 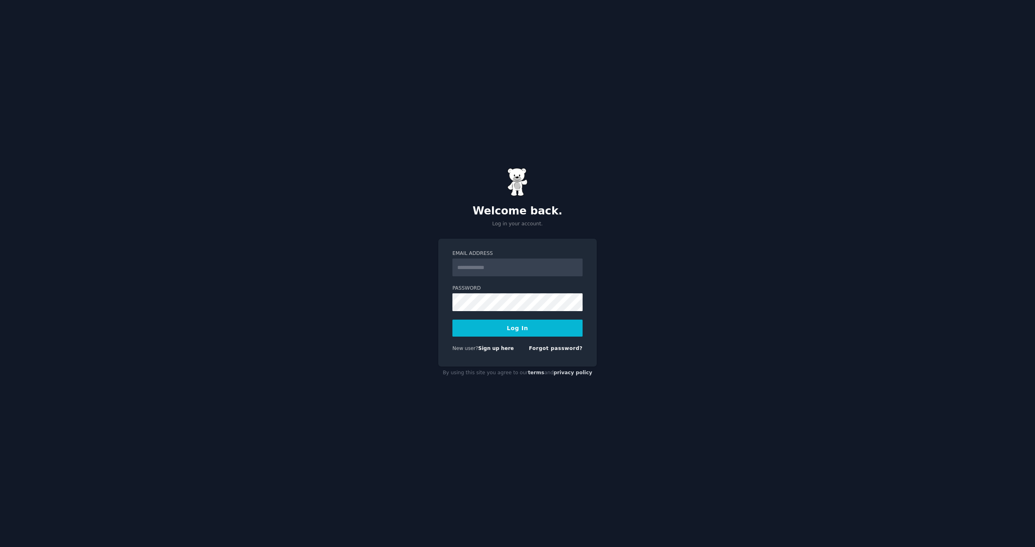 I want to click on div: By using this site you agree to our and, so click(x=518, y=373).